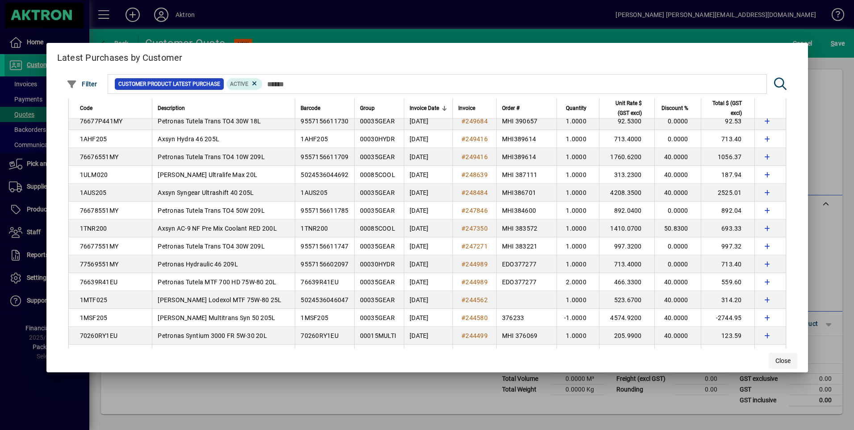 This screenshot has width=854, height=430. Describe the element at coordinates (212, 335) in the screenshot. I see `span: Petronas Syntium 3000 FR 5W-30 20L` at that location.